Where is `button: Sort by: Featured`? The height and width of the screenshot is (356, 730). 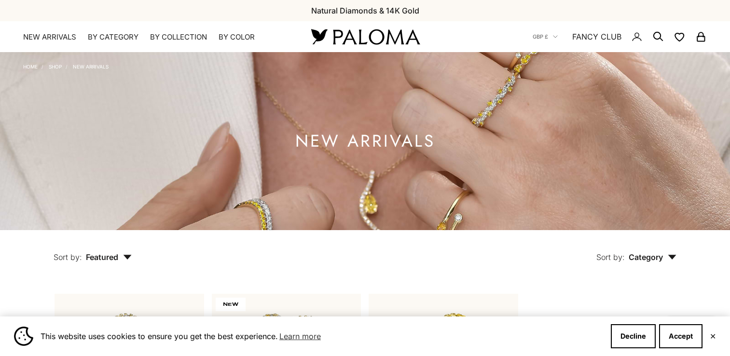
button: Sort by: Featured is located at coordinates (93, 250).